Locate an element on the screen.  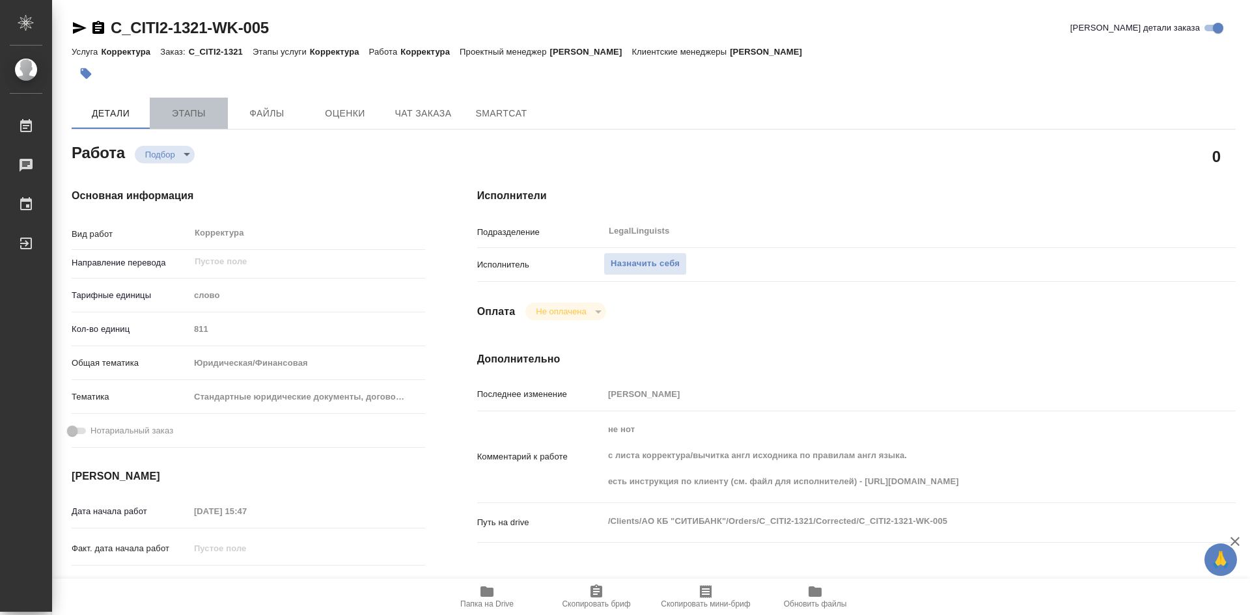
p: Тарифные единицы is located at coordinates (130, 296).